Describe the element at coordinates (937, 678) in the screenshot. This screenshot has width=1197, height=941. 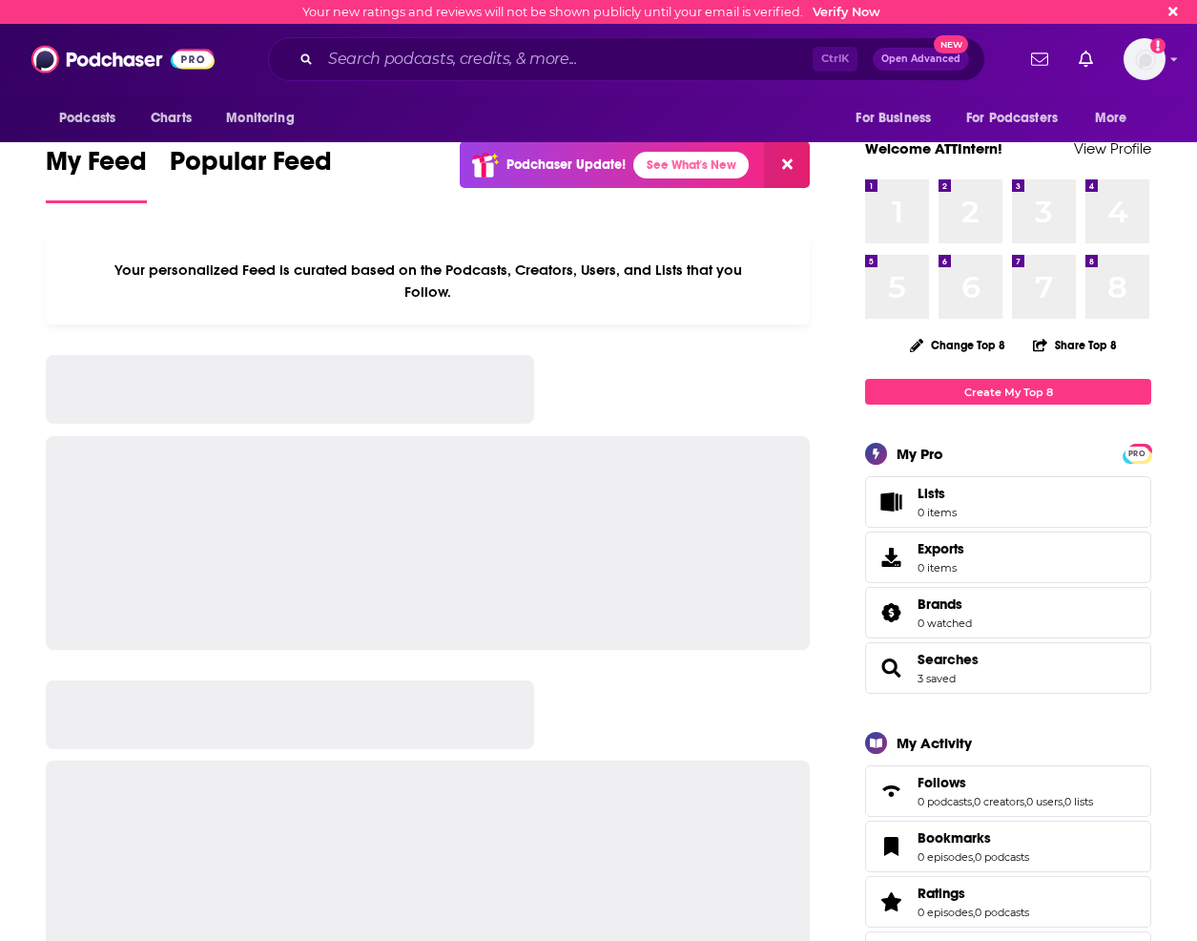
I see `a: 3 saved` at that location.